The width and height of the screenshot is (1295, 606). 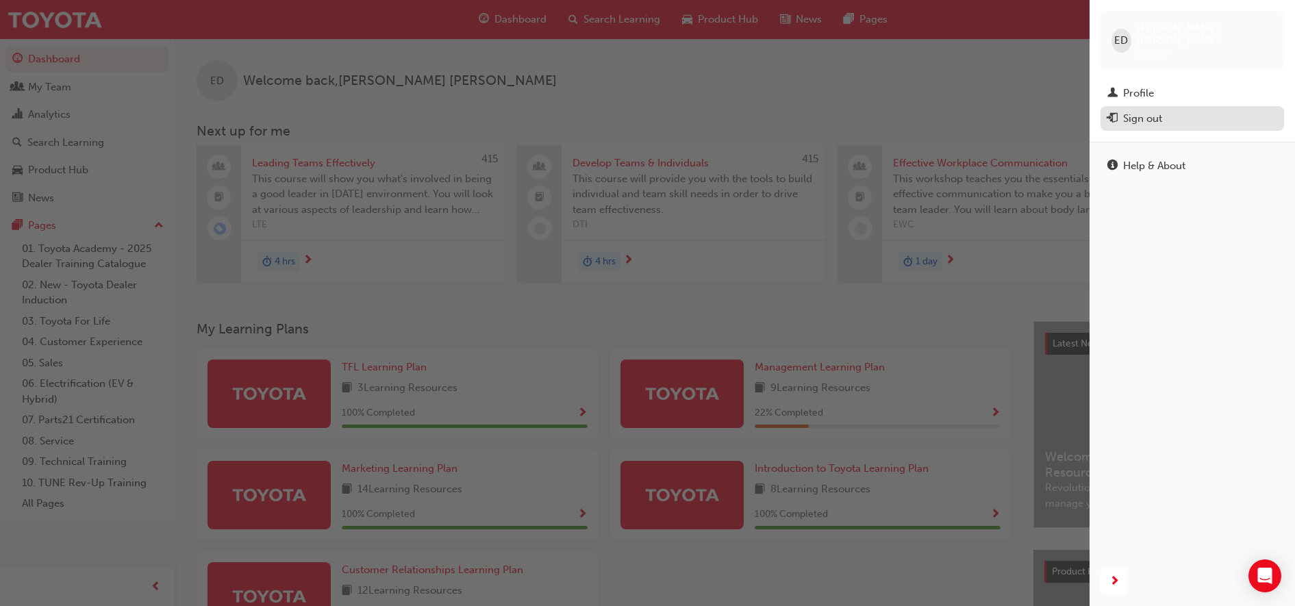 I want to click on a: Help & About, so click(x=1192, y=166).